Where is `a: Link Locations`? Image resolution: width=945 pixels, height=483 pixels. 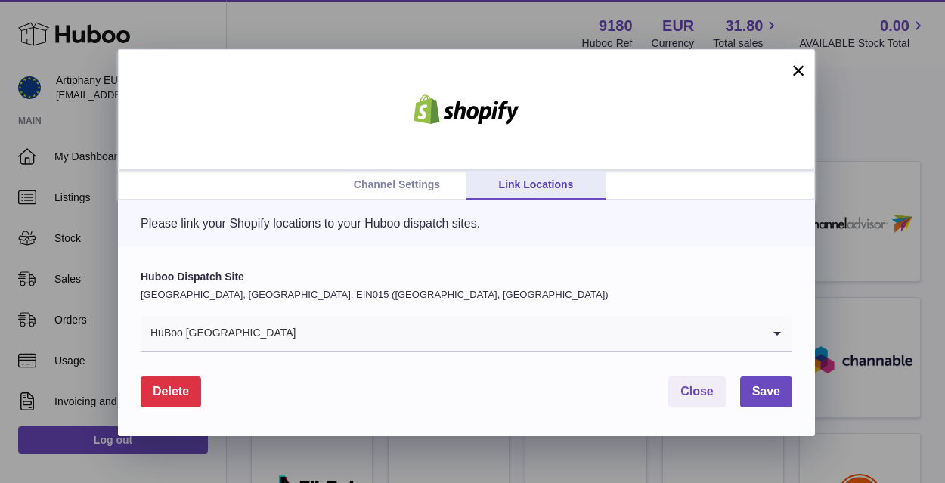 a: Link Locations is located at coordinates (536, 185).